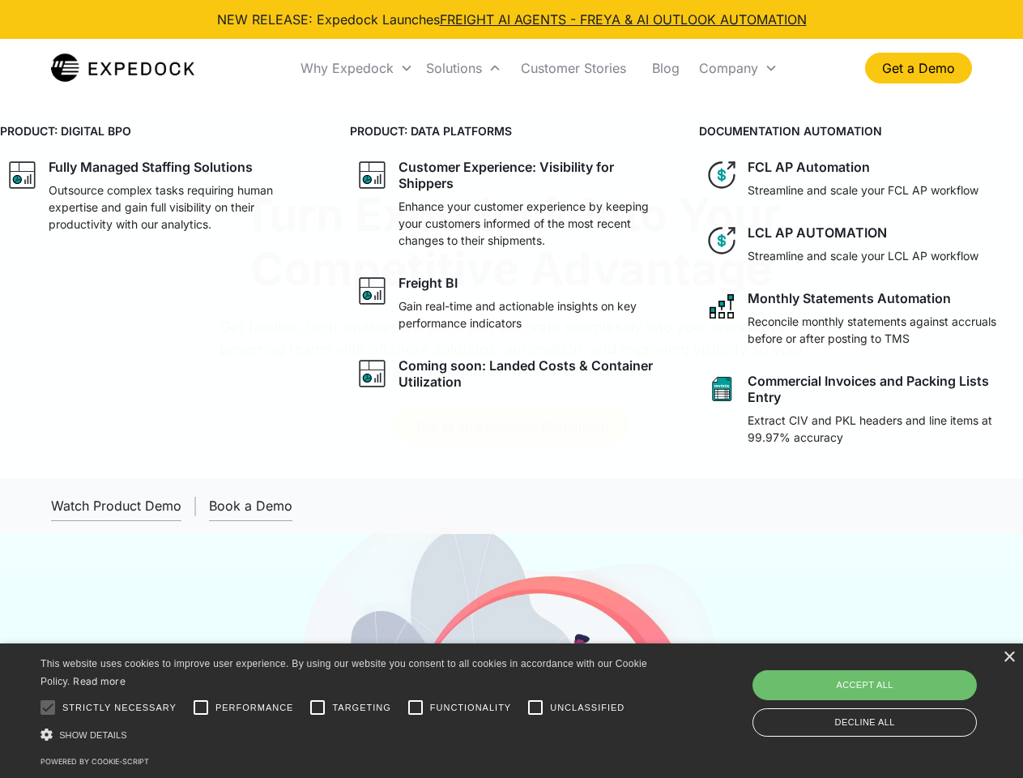  Describe the element at coordinates (93, 735) in the screenshot. I see `span: Show details` at that location.